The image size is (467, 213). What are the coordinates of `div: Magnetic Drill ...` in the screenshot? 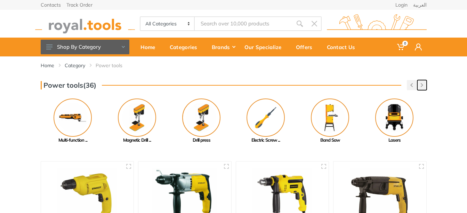 It's located at (137, 140).